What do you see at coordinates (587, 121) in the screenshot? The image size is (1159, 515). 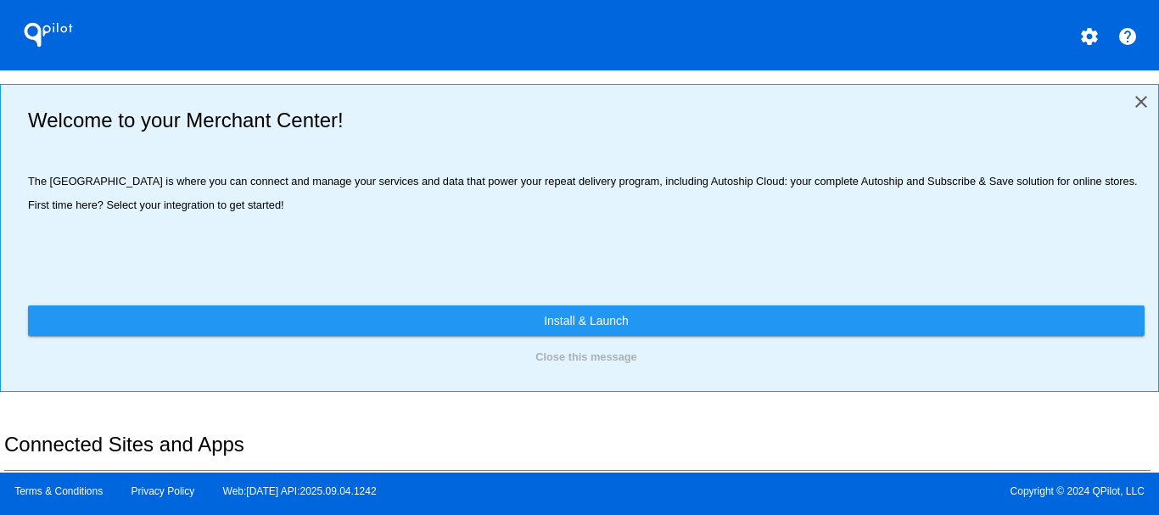 I see `h2: Welcome to your Merchant Center!` at bounding box center [587, 121].